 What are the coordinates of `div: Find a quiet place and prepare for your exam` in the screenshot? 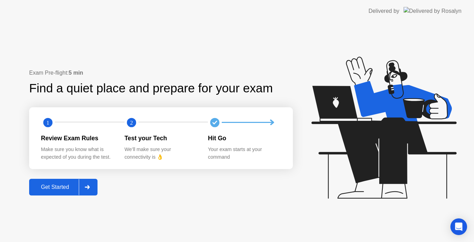 It's located at (151, 88).